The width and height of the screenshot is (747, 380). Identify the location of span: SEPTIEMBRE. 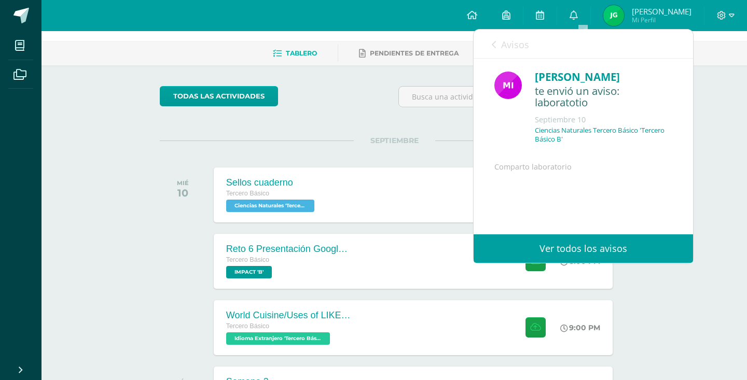
(394, 141).